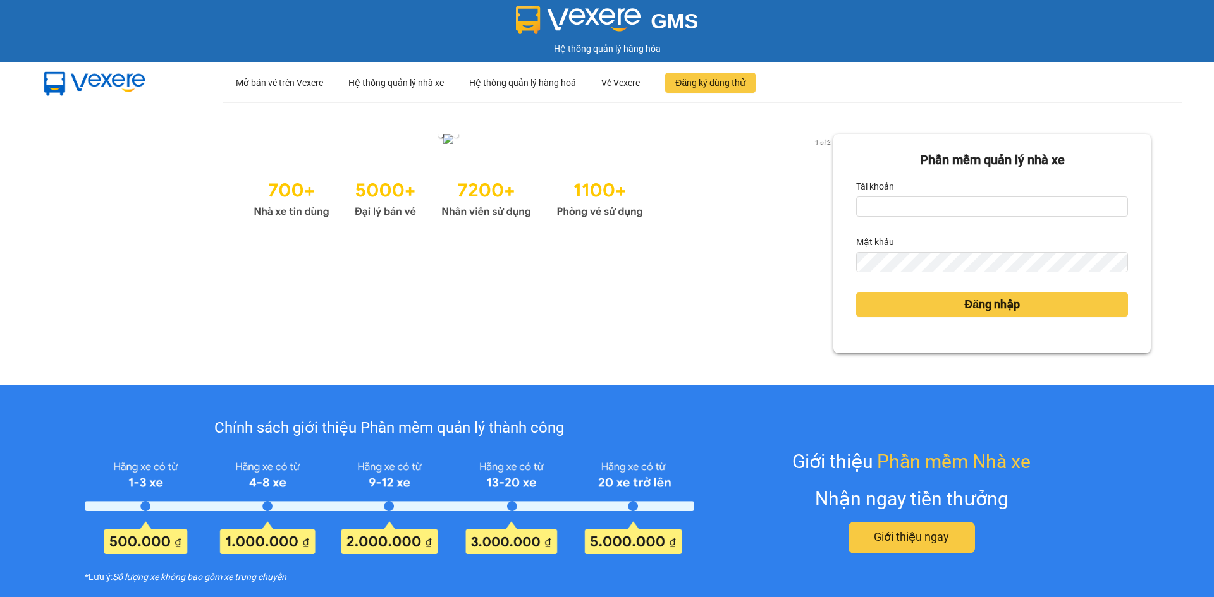  What do you see at coordinates (72, 141) in the screenshot?
I see `button: previous slide / item` at bounding box center [72, 141].